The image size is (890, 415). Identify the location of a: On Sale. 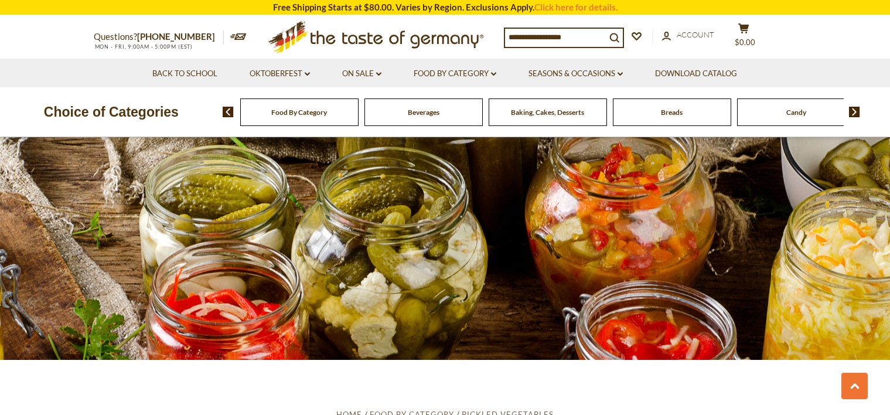
(362, 74).